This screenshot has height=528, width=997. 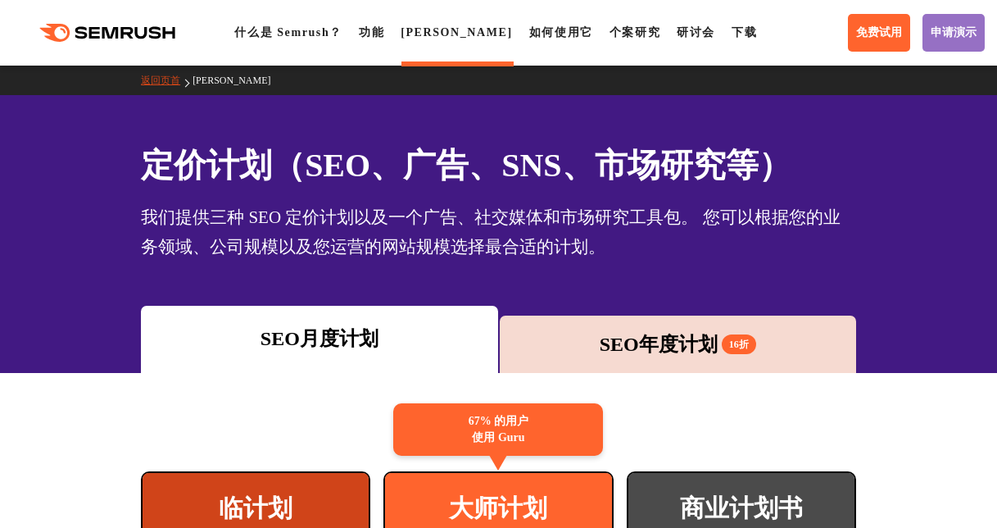 I want to click on font: SEO年度计划, so click(x=659, y=344).